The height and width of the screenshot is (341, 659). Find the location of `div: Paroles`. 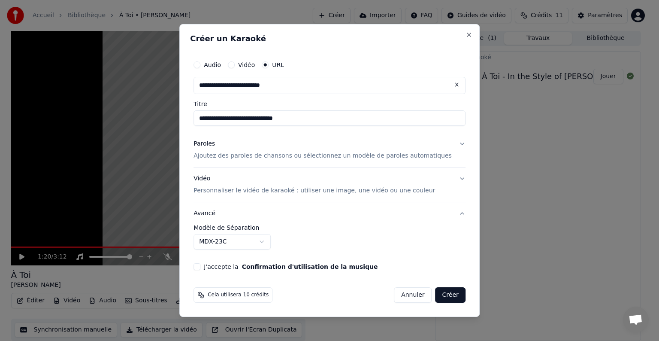

div: Paroles is located at coordinates (204, 144).